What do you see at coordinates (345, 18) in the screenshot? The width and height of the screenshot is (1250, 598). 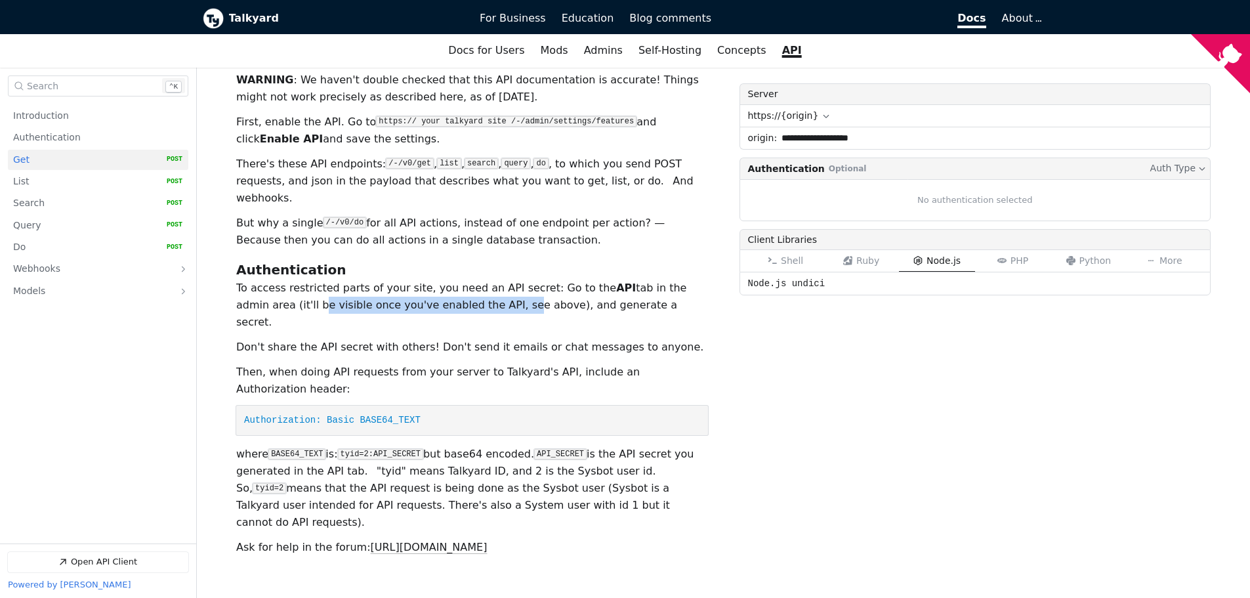 I see `b: Talkyard` at bounding box center [345, 18].